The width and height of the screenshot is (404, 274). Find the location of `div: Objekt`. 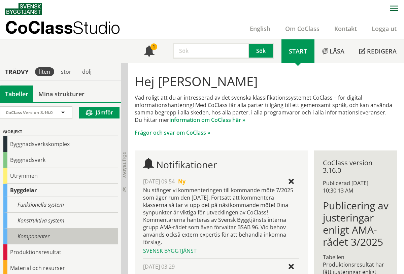

div: Objekt is located at coordinates (61, 132).